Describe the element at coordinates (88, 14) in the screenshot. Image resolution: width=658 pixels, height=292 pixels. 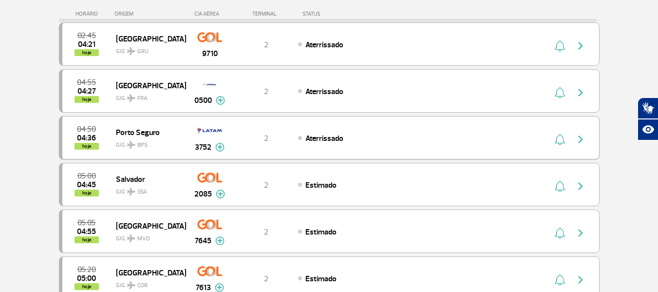
I see `div: HORÁRIO` at that location.